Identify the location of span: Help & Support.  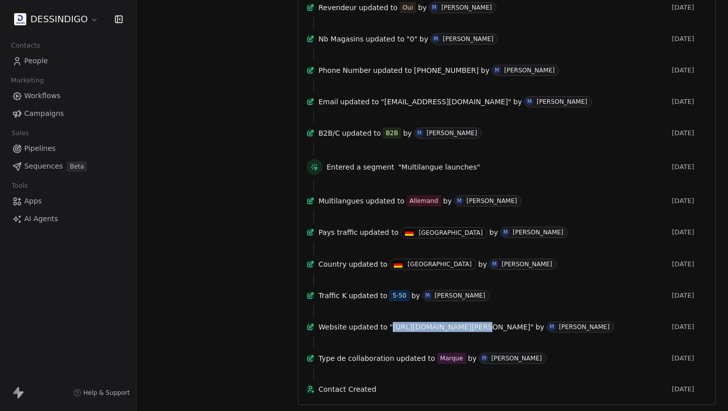
(107, 392).